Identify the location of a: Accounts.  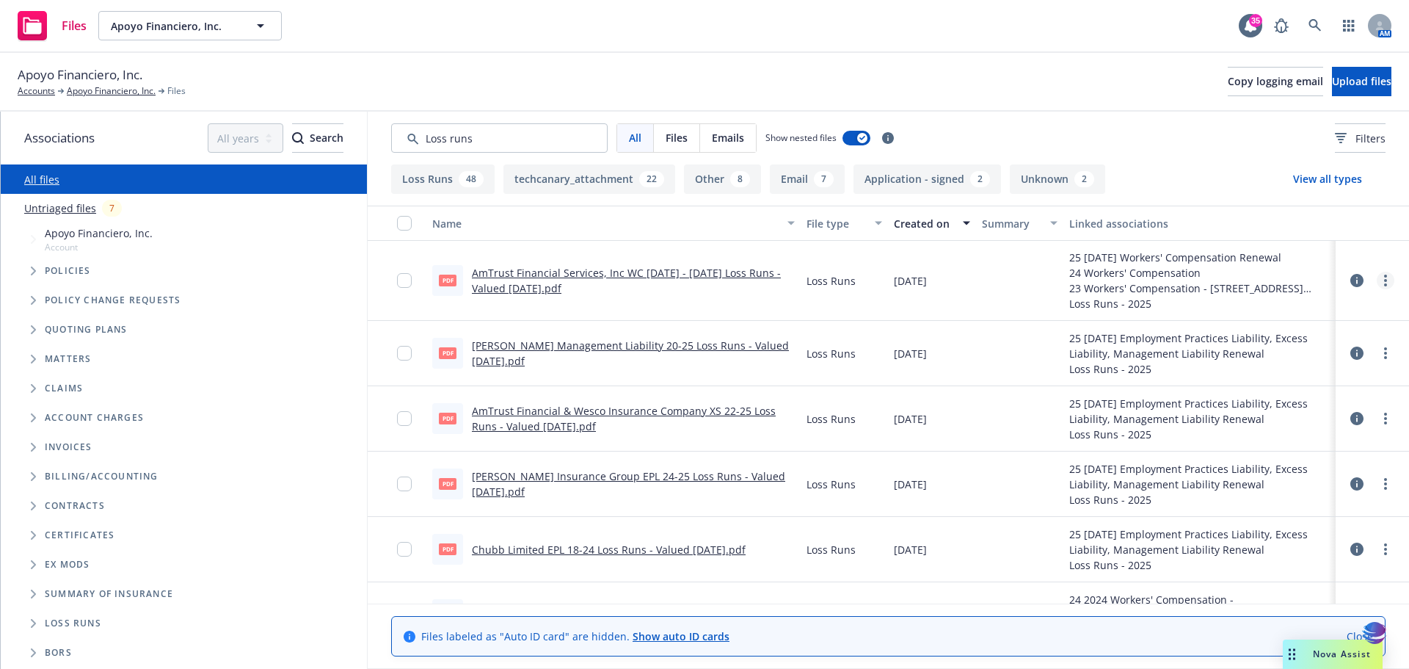
(36, 91).